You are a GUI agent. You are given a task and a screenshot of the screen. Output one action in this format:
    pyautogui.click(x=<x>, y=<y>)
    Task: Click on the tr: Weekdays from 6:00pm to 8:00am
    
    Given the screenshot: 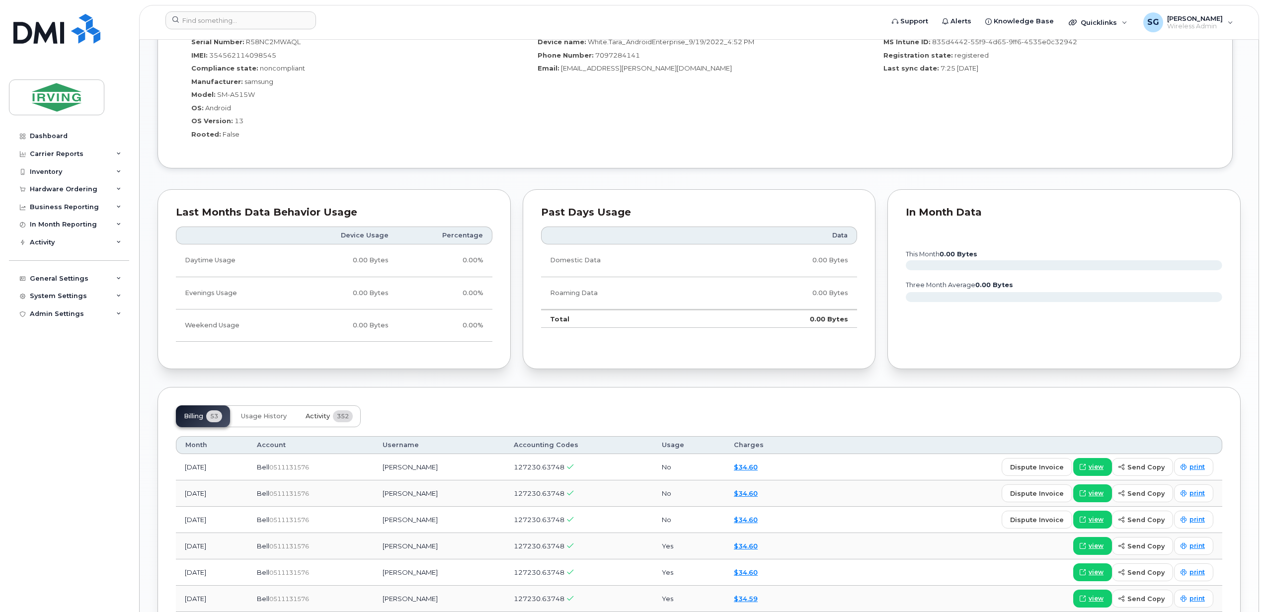 What is the action you would take?
    pyautogui.click(x=334, y=293)
    